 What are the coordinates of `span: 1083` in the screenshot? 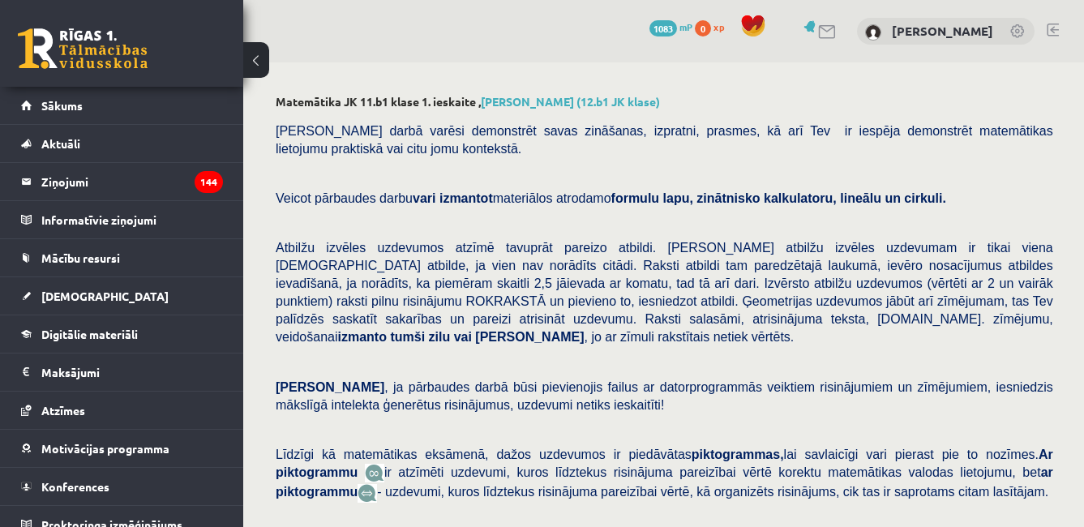 It's located at (663, 28).